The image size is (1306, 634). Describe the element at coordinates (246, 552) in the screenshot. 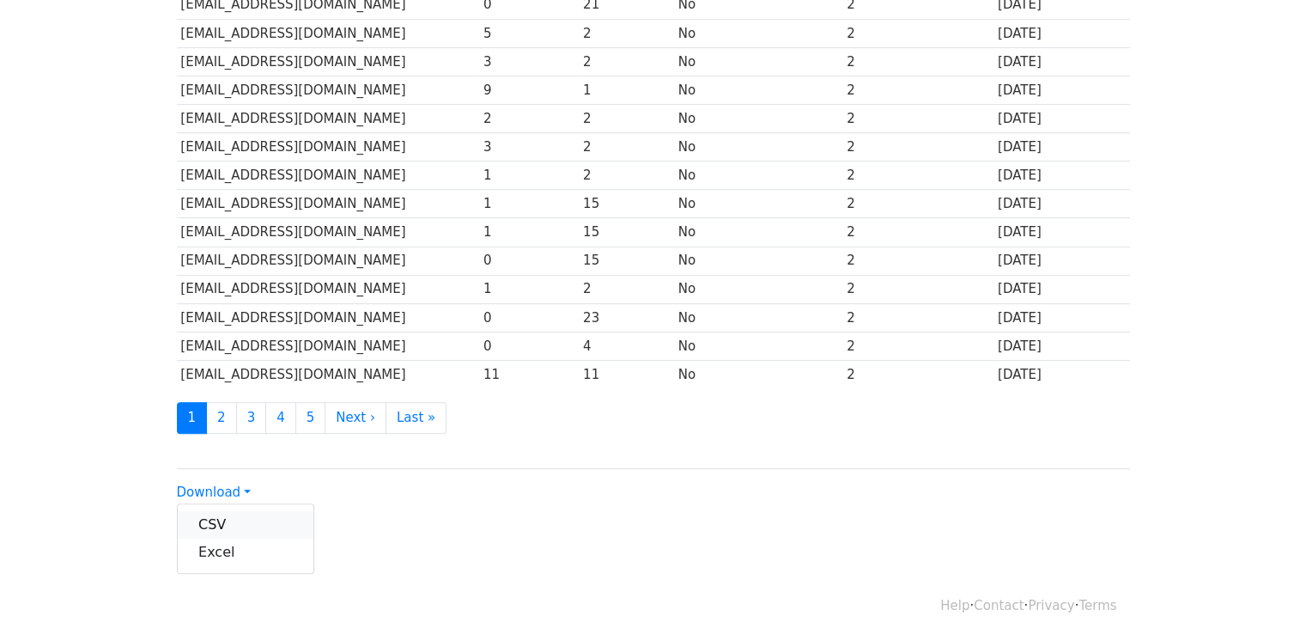

I see `a: Excel` at that location.